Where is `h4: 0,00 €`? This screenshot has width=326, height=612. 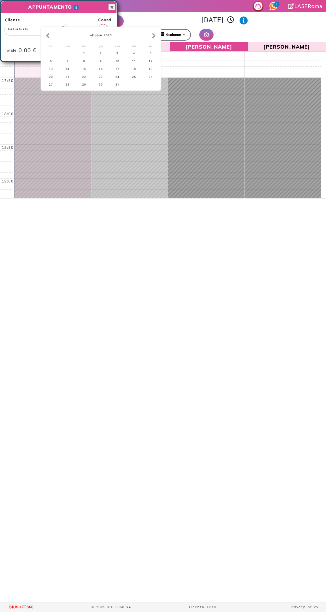
h4: 0,00 € is located at coordinates (28, 50).